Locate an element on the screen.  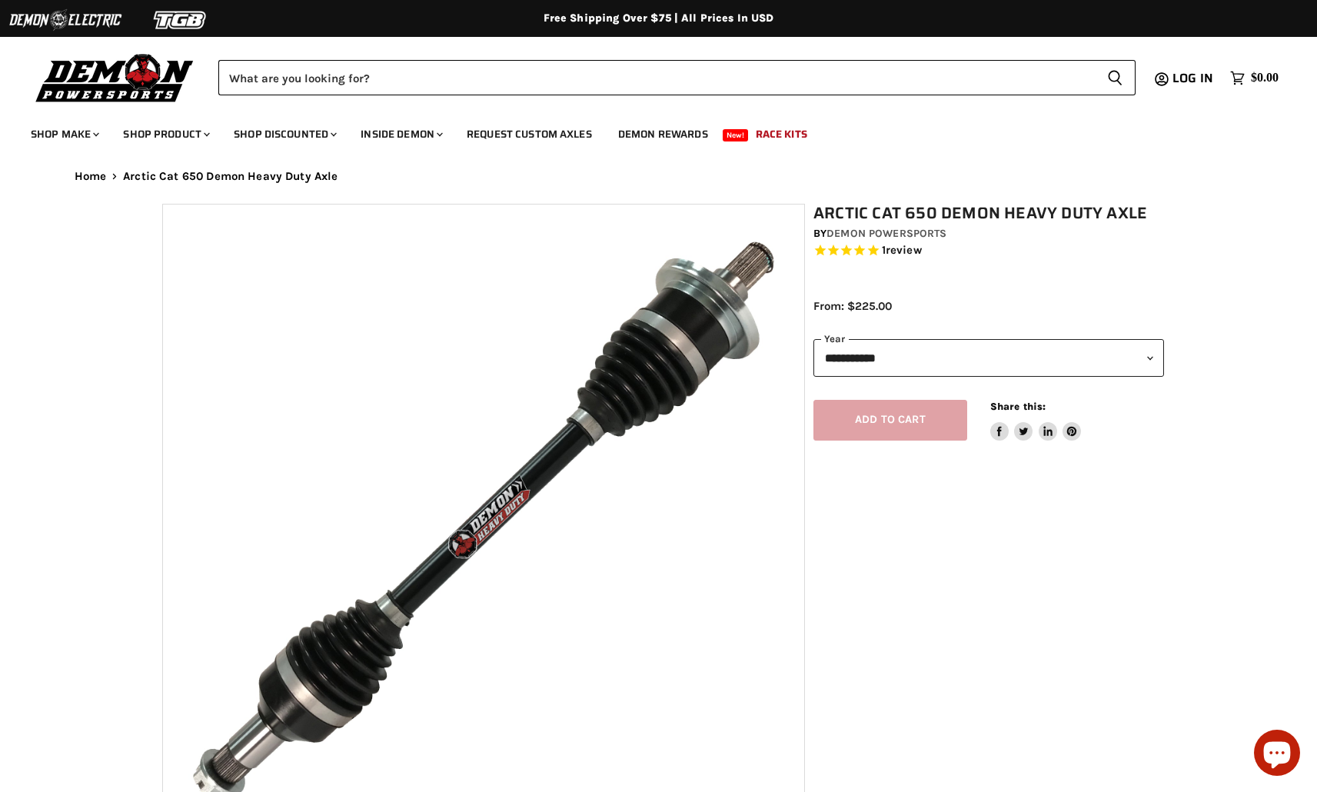
div: by is located at coordinates (989, 234).